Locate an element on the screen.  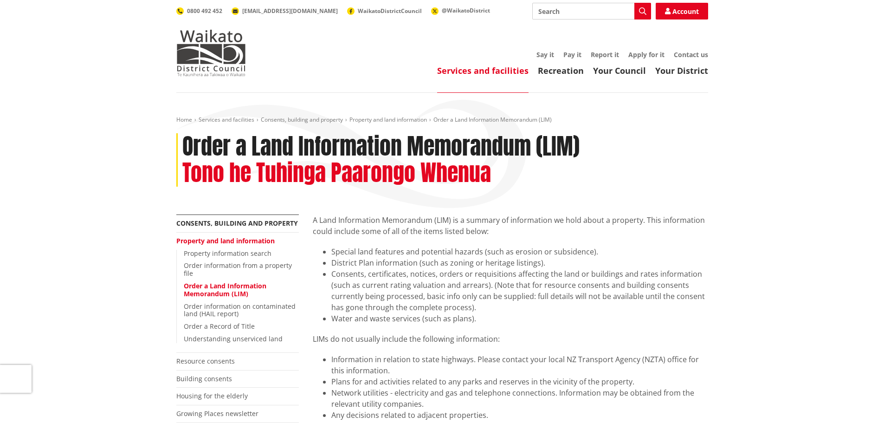
a: Say it is located at coordinates (546, 54).